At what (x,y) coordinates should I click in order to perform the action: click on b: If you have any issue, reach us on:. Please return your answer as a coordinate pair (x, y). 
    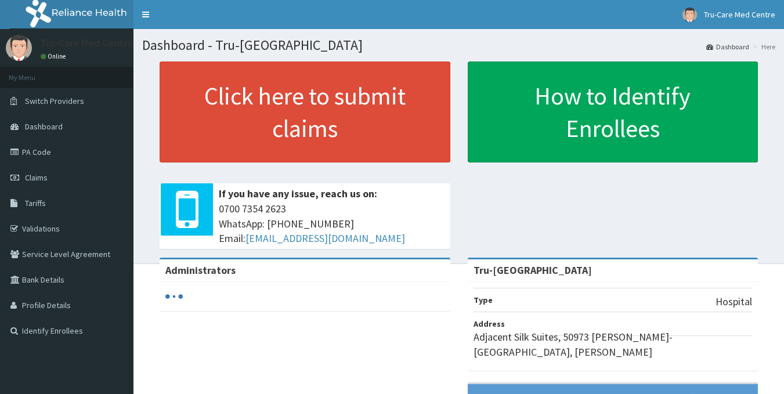
    Looking at the image, I should click on (298, 193).